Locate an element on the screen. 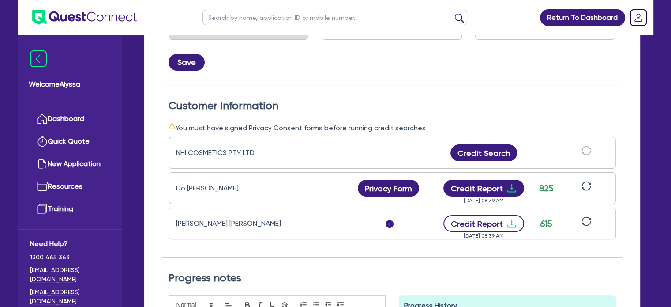 The height and width of the screenshot is (307, 671). img: icon-menu-close is located at coordinates (38, 59).